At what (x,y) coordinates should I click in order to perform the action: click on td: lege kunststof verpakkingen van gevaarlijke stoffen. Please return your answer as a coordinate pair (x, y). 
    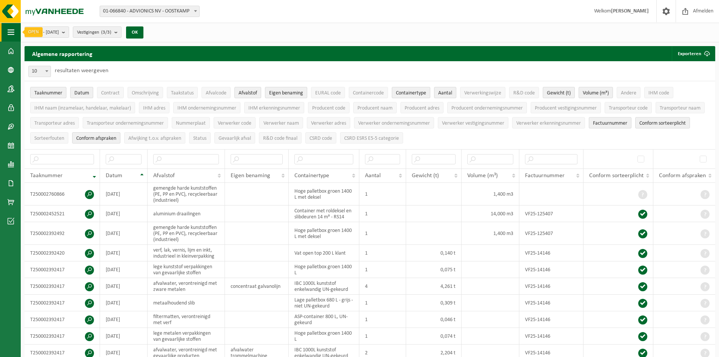
    Looking at the image, I should click on (186, 269).